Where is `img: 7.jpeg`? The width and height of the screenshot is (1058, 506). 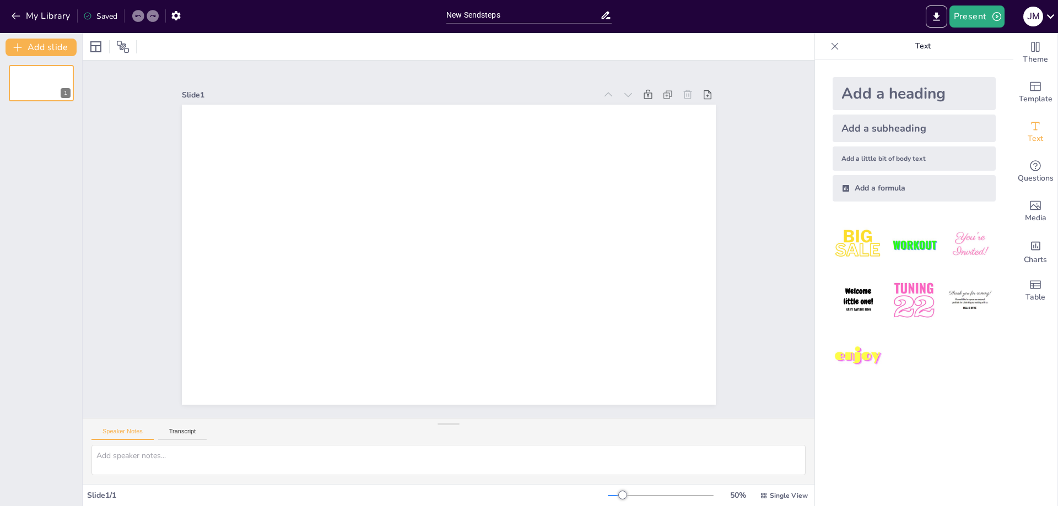 img: 7.jpeg is located at coordinates (858, 356).